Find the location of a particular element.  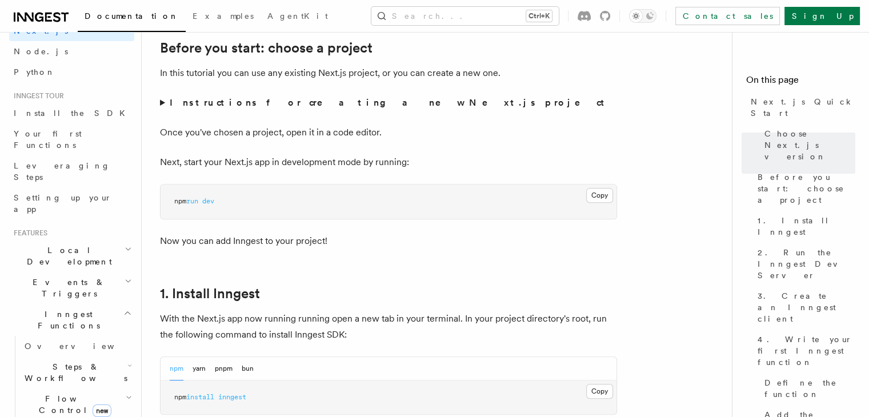

span: inngest is located at coordinates (232, 397).